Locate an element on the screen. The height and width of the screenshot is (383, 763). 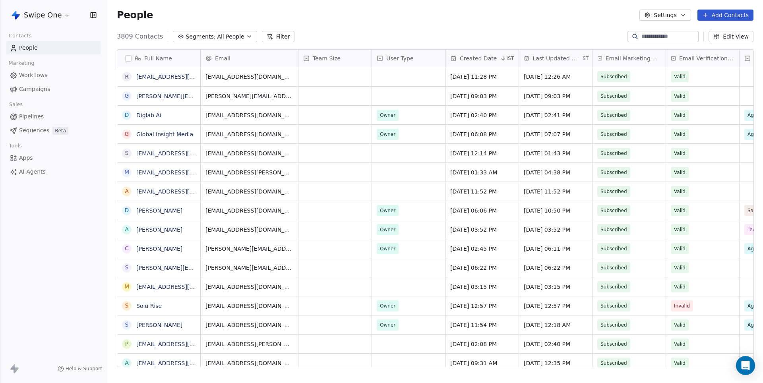
a: Help & Support is located at coordinates (80, 369).